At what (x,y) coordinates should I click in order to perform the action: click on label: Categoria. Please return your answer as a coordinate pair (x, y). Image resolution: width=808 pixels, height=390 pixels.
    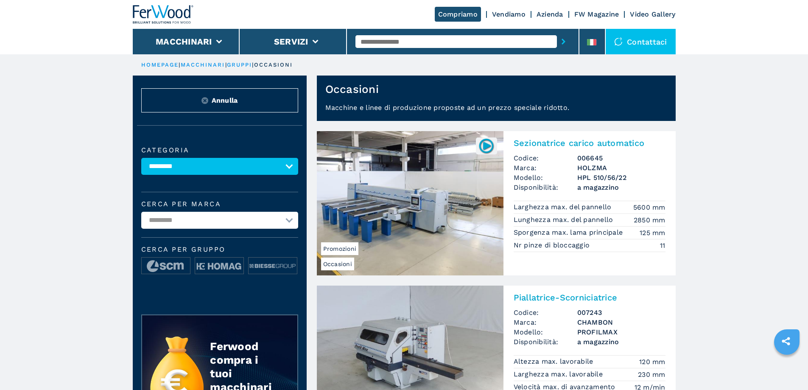
    Looking at the image, I should click on (220, 150).